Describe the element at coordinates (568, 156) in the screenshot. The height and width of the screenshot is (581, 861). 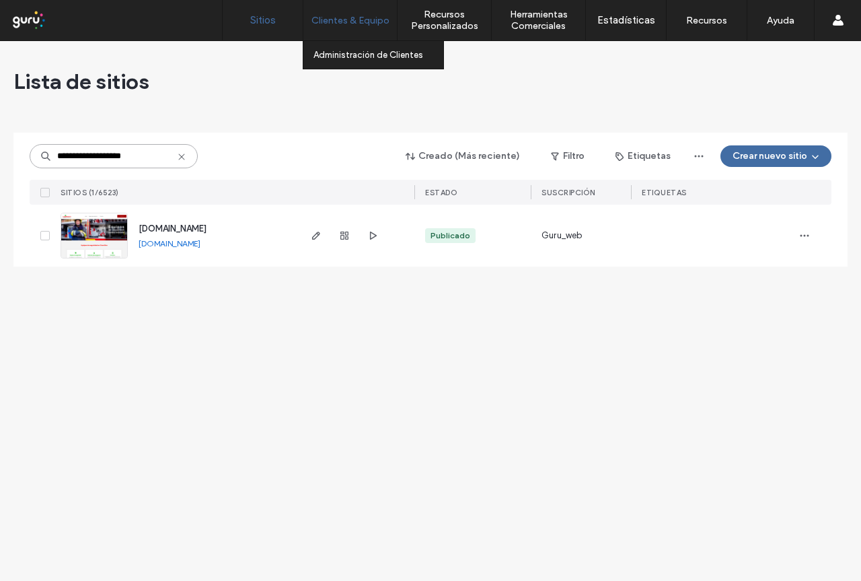
I see `button: Filtro` at that location.